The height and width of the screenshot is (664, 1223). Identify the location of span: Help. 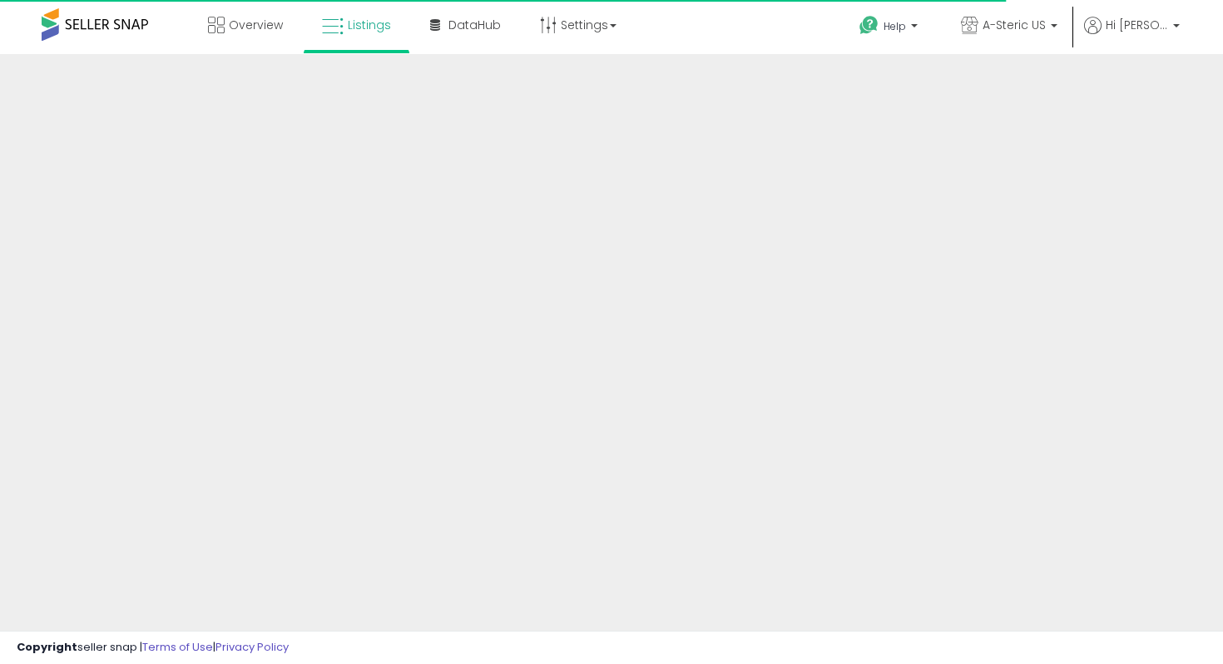
(894, 26).